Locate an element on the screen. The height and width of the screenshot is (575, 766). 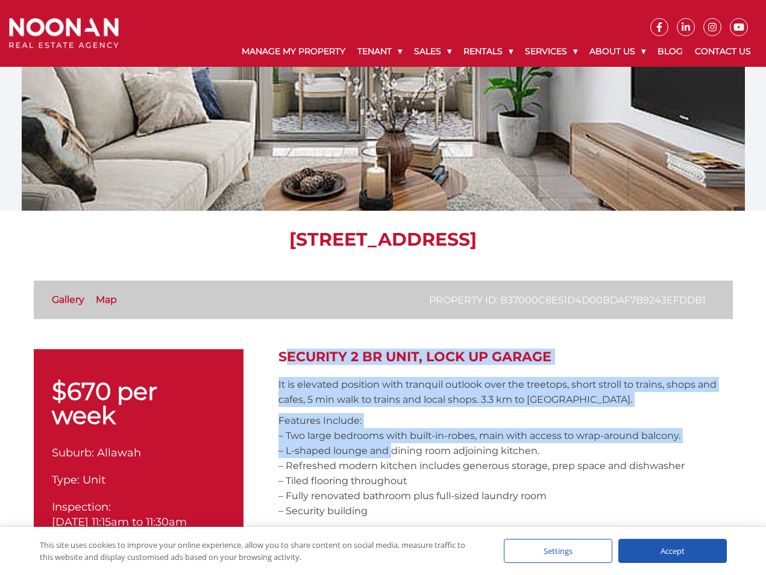
span: Unit is located at coordinates (94, 480).